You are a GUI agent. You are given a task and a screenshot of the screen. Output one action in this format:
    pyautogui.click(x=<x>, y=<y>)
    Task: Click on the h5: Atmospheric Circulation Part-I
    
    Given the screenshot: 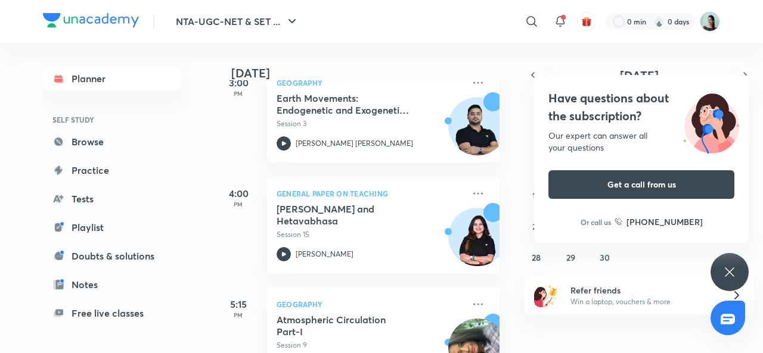 What is the action you would take?
    pyautogui.click(x=351, y=326)
    